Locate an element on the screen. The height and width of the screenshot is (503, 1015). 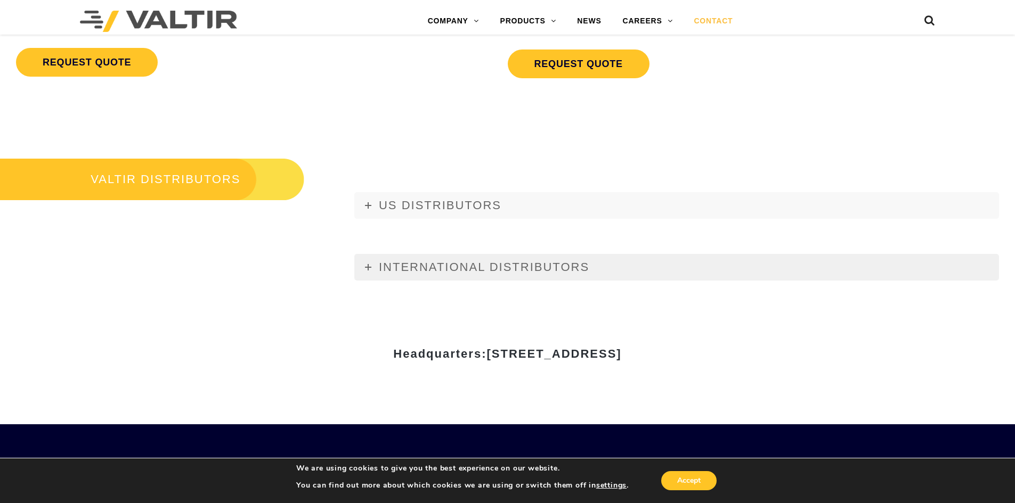
img: Valtir is located at coordinates (158, 21).